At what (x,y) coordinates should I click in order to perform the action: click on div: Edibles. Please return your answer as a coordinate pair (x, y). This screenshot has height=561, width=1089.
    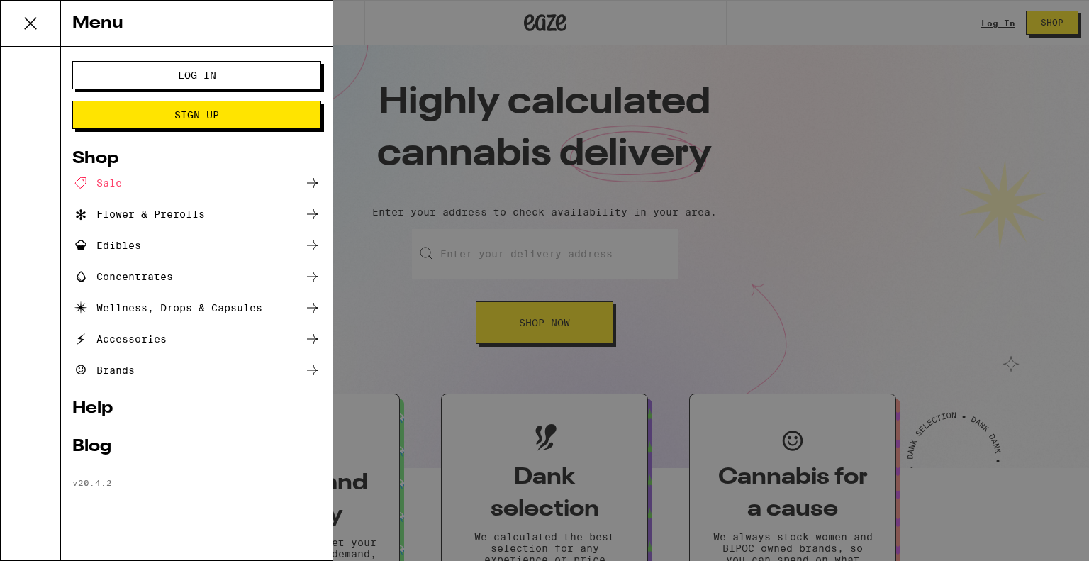
    Looking at the image, I should click on (106, 245).